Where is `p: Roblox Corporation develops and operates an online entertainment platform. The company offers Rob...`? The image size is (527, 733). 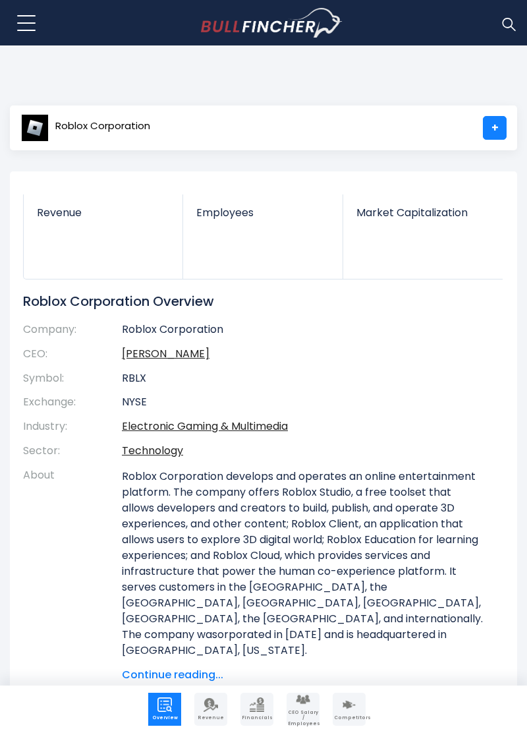 p: Roblox Corporation develops and operates an online entertainment platform. The company offers Rob... is located at coordinates (303, 563).